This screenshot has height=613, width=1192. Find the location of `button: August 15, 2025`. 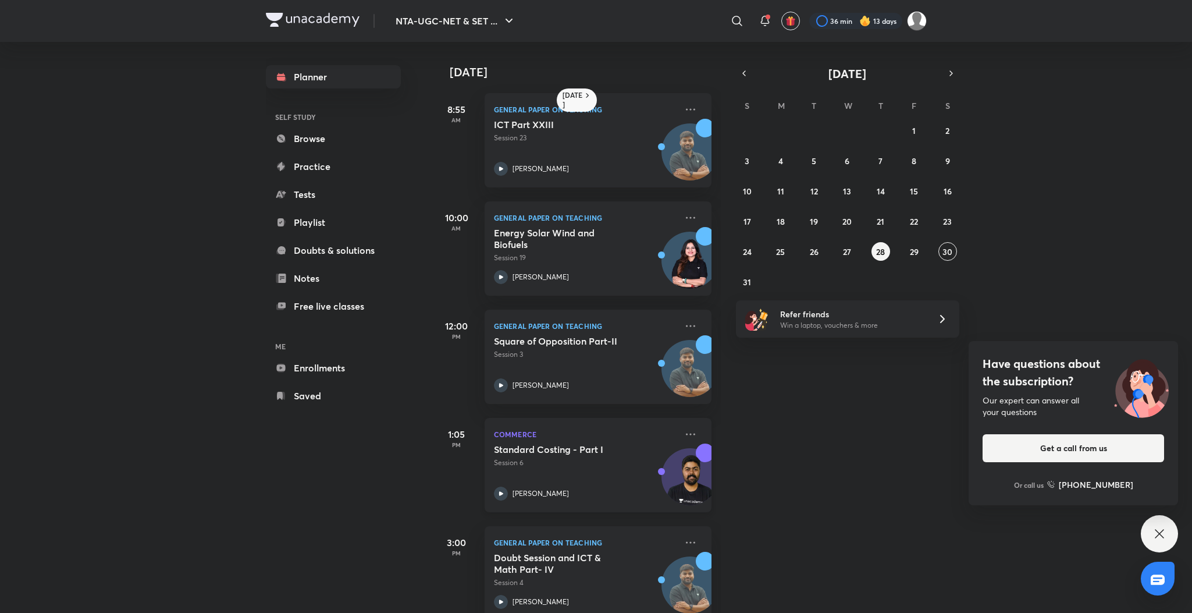

button: August 15, 2025 is located at coordinates (914, 191).